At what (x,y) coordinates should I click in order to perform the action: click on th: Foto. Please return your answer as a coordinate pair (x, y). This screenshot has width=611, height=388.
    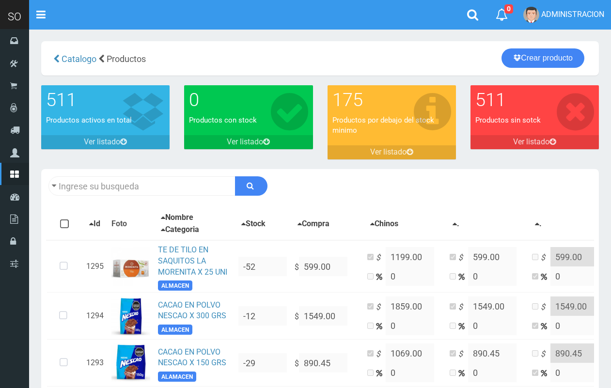
    Looking at the image, I should click on (131, 224).